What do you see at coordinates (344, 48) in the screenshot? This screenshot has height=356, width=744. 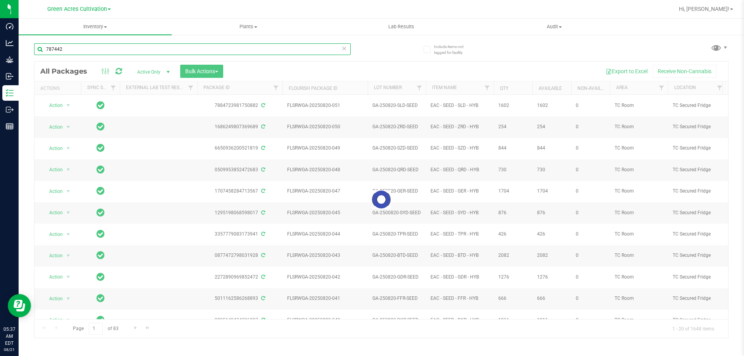 I see `span: Clear` at bounding box center [344, 48].